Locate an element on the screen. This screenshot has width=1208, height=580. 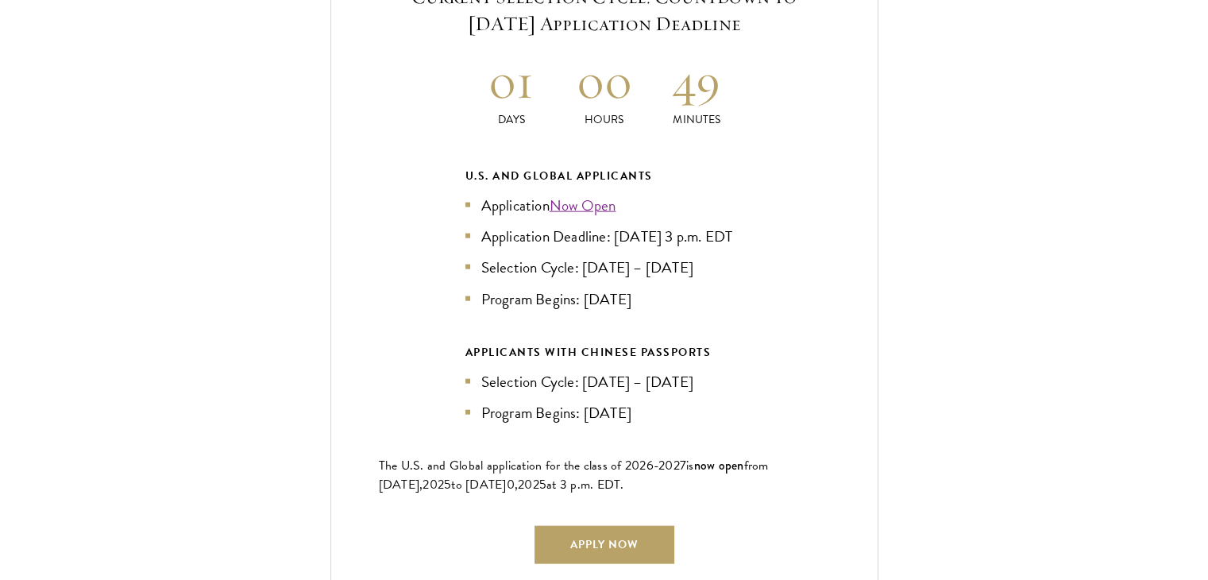
h2: 01 is located at coordinates (512, 81).